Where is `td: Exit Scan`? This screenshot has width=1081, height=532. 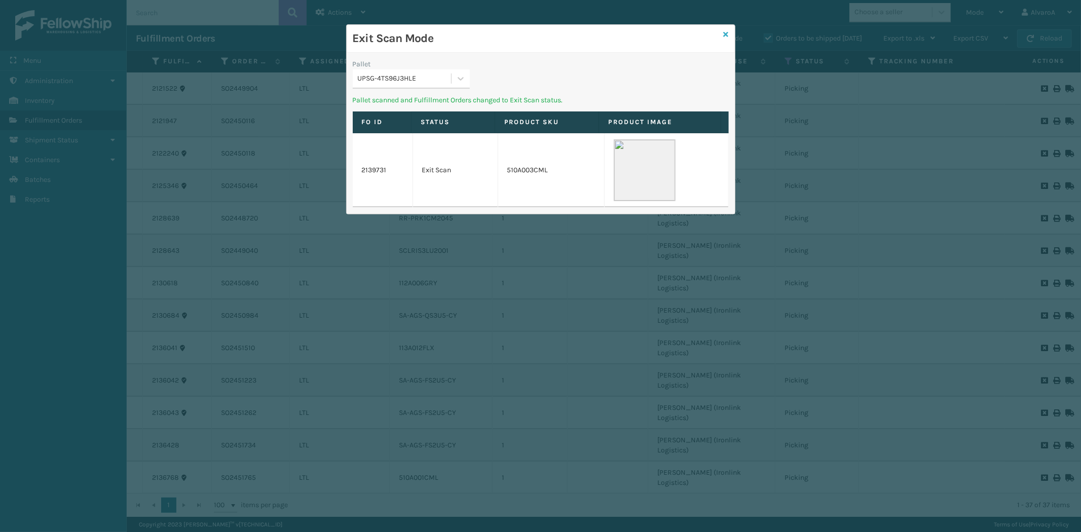 td: Exit Scan is located at coordinates (456, 170).